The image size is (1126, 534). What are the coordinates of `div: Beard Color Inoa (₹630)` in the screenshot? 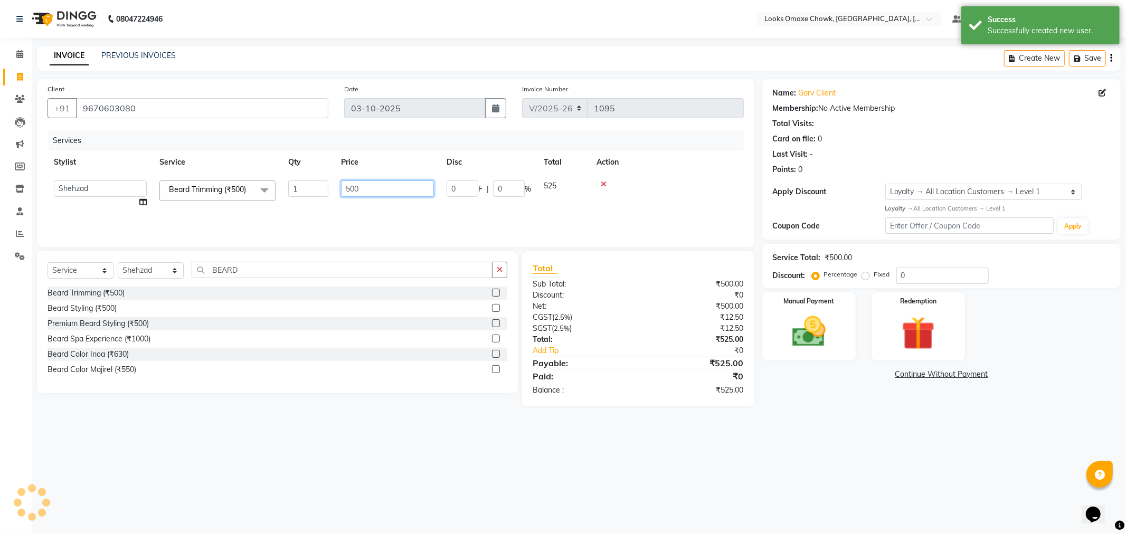 It's located at (88, 354).